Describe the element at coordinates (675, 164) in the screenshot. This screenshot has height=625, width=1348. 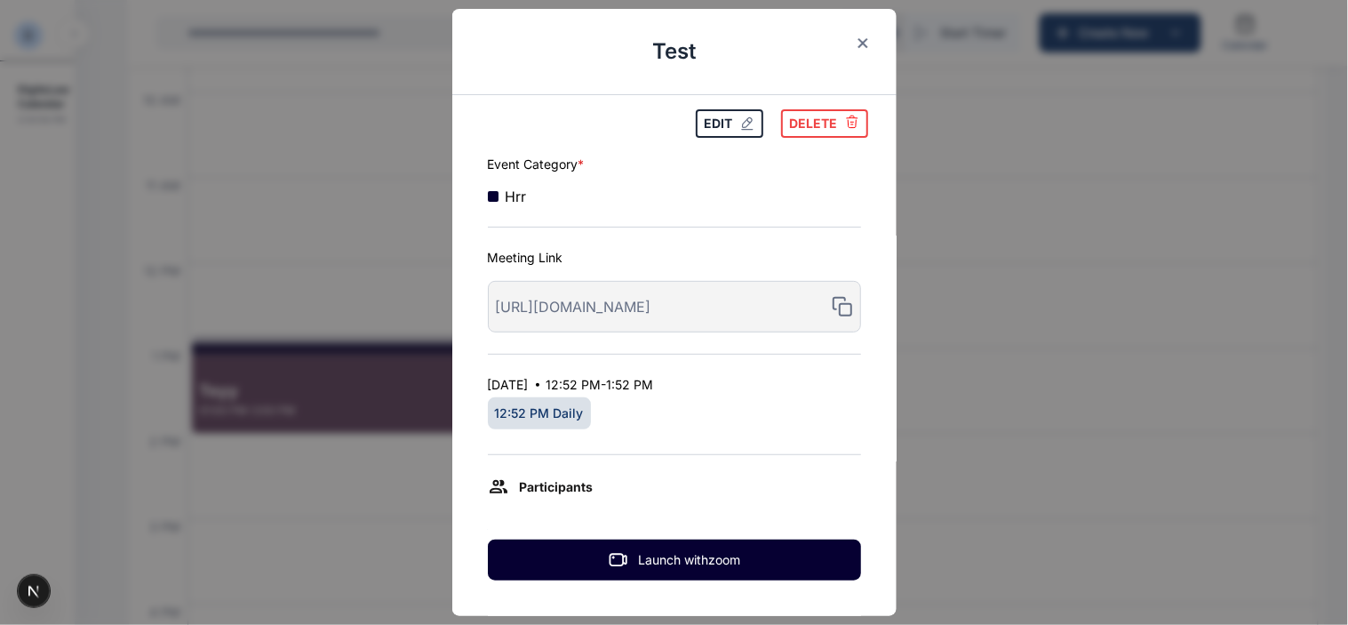
I see `label: Event Category` at that location.